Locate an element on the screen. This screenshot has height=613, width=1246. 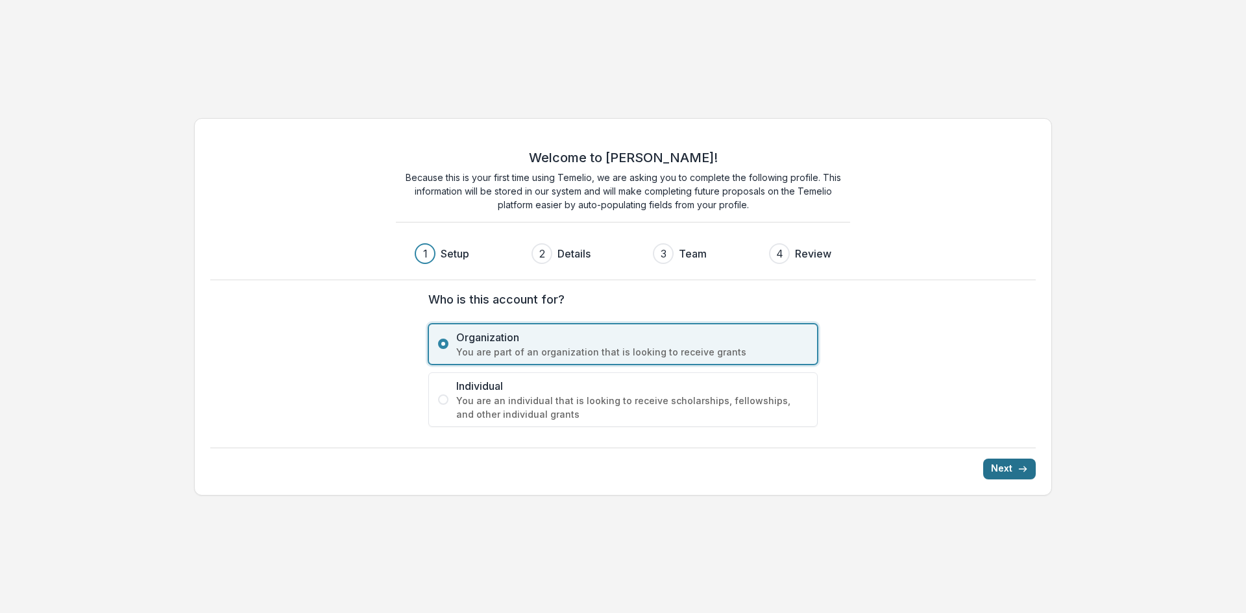
span: You are an individual that is looking to receive scholarships, fellowships, and other individual ... is located at coordinates (632, 407).